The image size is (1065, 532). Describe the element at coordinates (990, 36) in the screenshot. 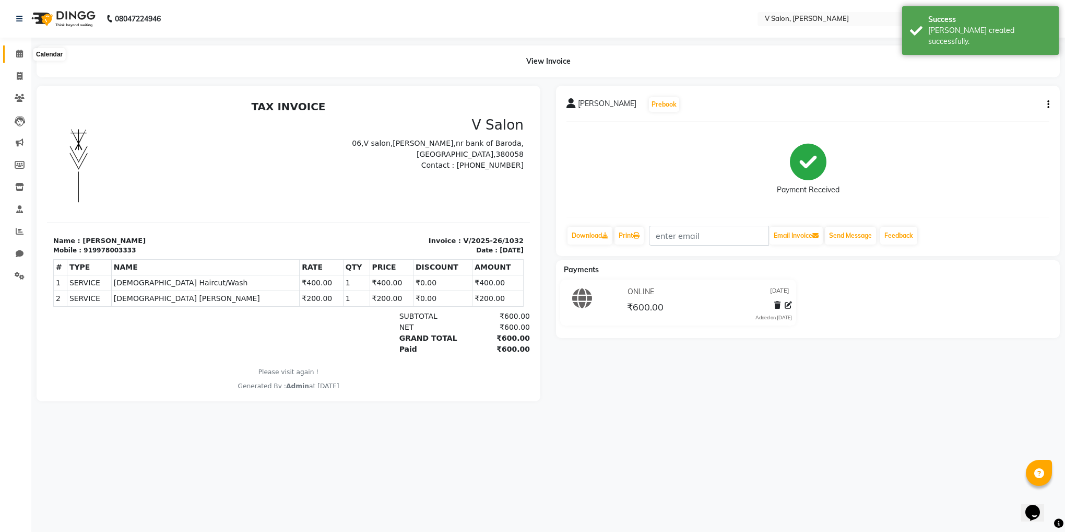

I see `div: Bill created successfully.` at that location.